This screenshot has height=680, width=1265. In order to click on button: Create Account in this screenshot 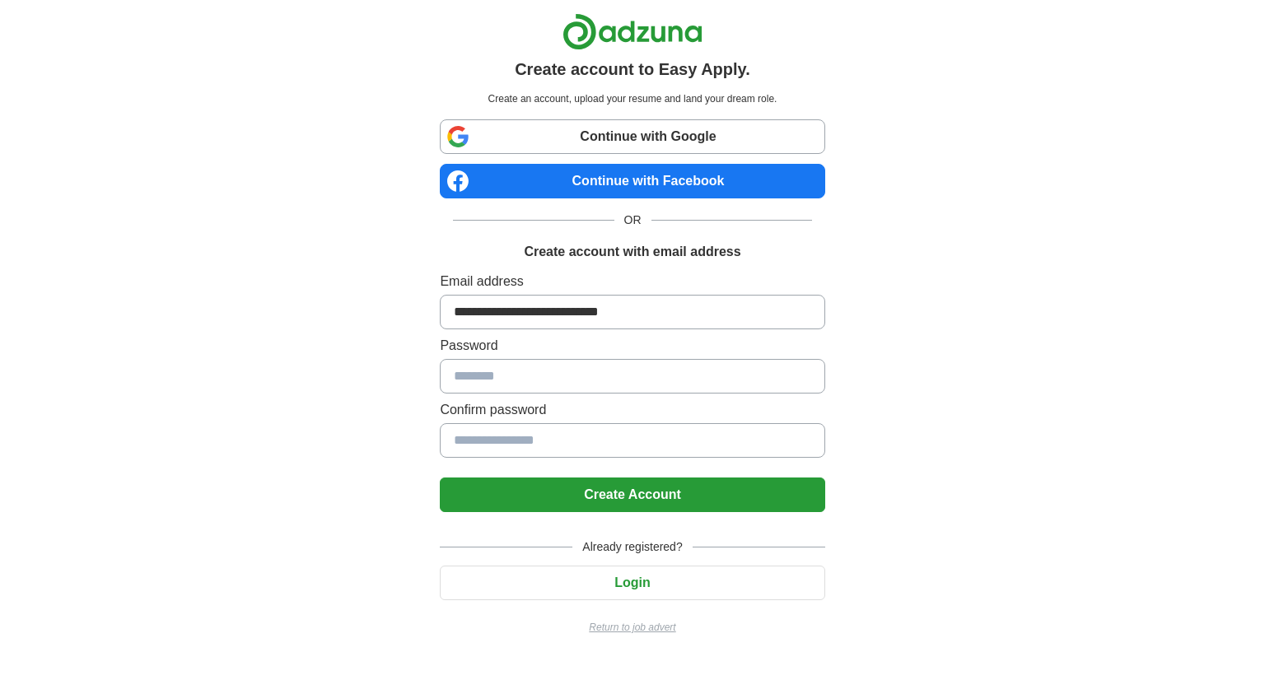, I will do `click(632, 495)`.